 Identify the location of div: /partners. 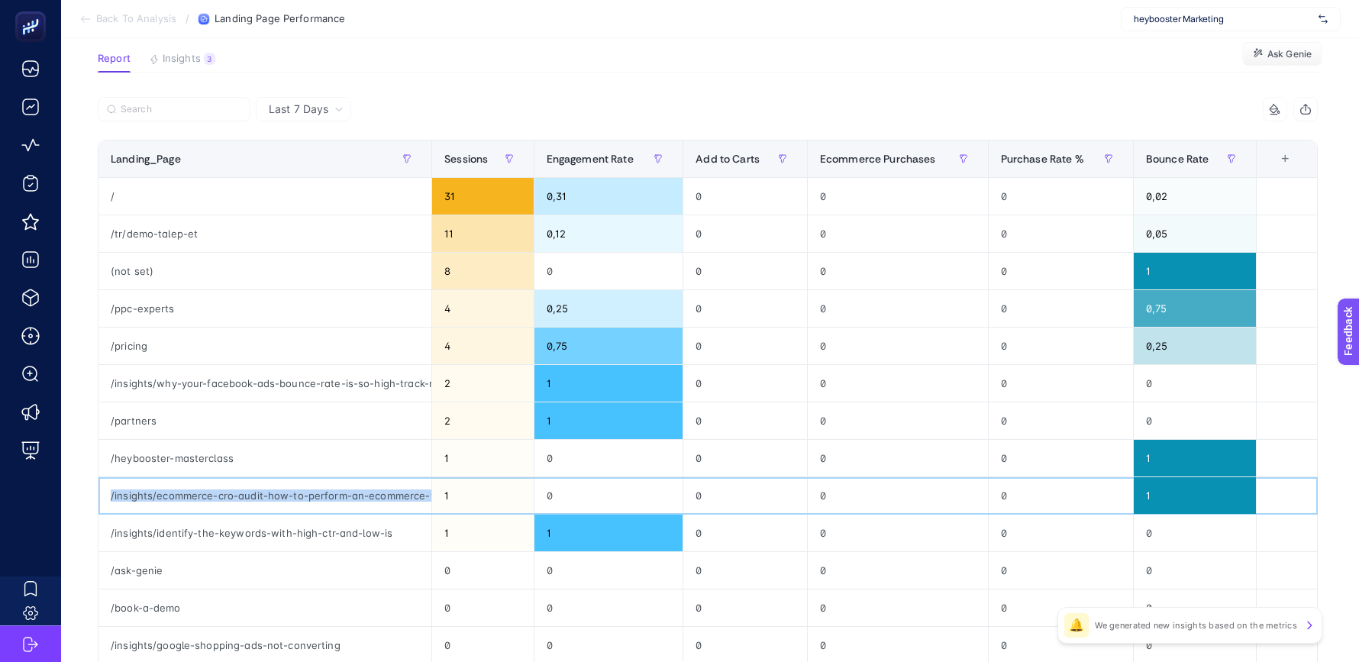
(265, 421).